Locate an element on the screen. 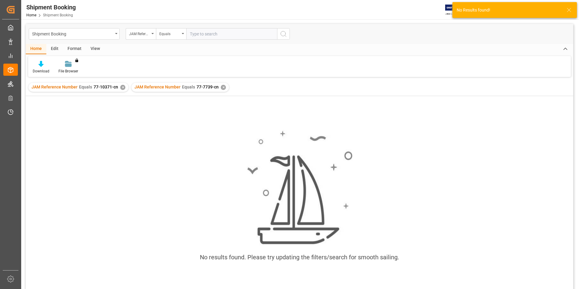  div: No results found. Please try updating the filters/search for smooth sailing. is located at coordinates (300, 257).